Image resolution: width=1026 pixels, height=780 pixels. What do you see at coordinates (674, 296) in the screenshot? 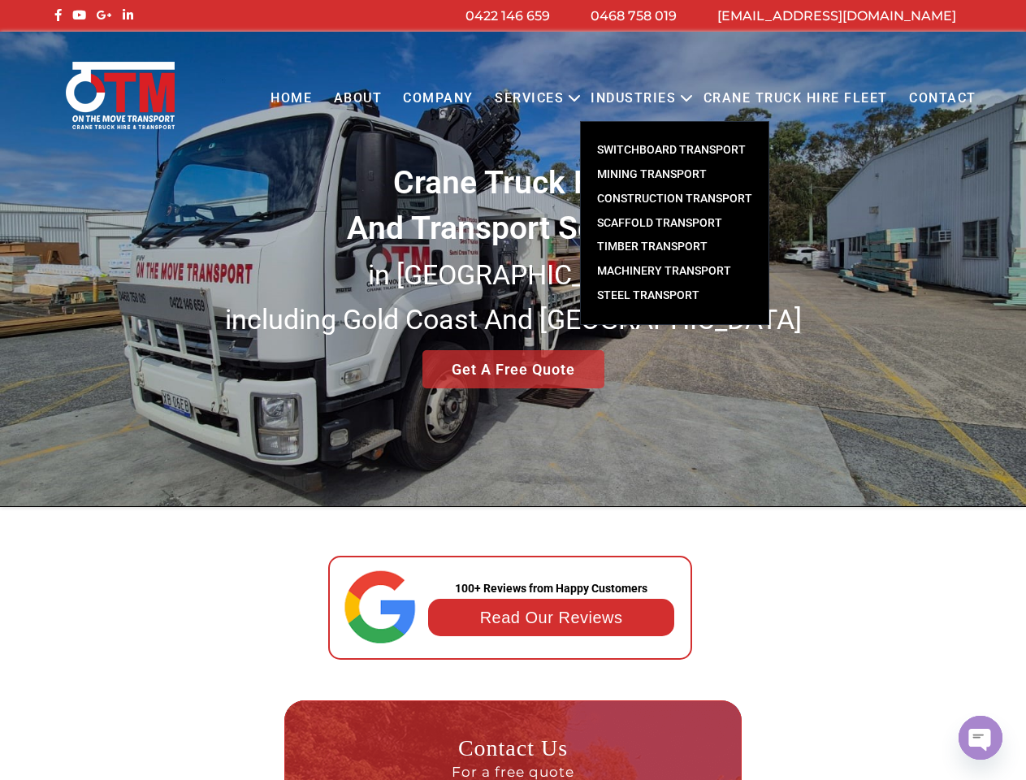
I see `a: Steel Transport` at bounding box center [674, 296].